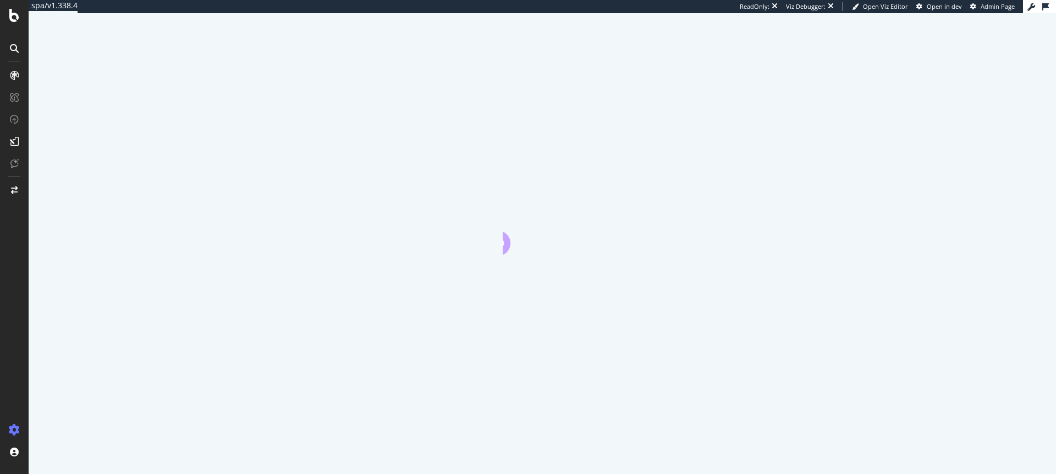 The image size is (1056, 474). What do you see at coordinates (944, 6) in the screenshot?
I see `span: Open in dev` at bounding box center [944, 6].